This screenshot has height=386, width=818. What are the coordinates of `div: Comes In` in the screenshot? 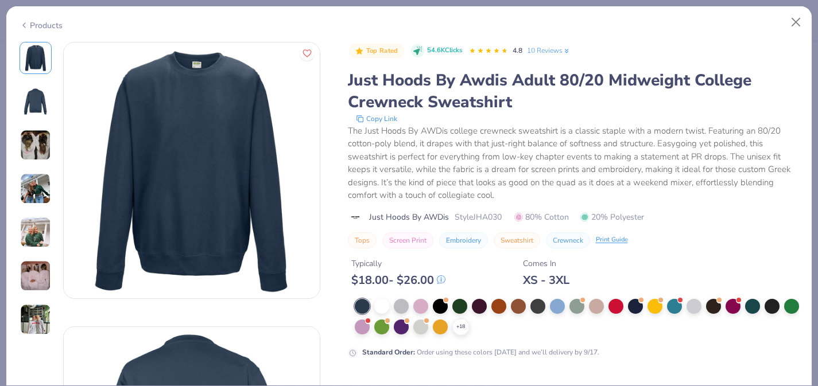 It's located at (546, 264).